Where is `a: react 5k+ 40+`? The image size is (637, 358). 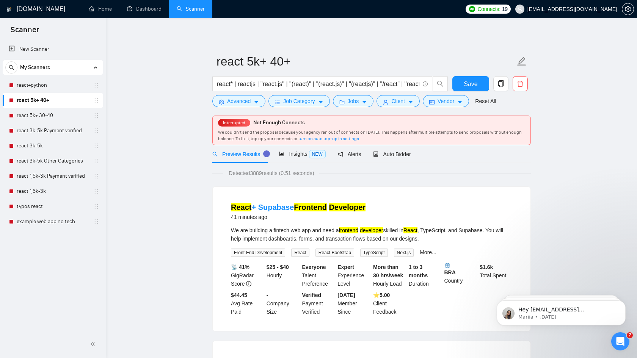
a: react 5k+ 40+ is located at coordinates (53, 100).